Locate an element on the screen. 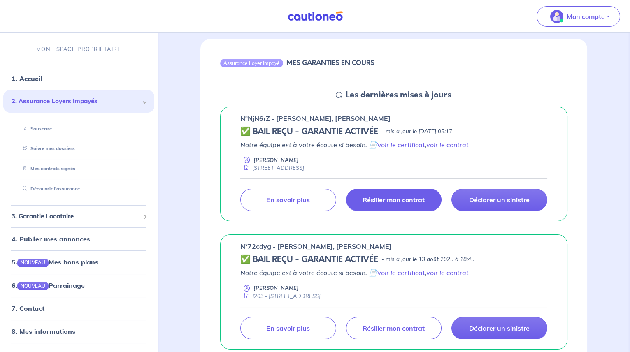 Image resolution: width=630 pixels, height=352 pixels. div: 8. Mes informations is located at coordinates (79, 331).